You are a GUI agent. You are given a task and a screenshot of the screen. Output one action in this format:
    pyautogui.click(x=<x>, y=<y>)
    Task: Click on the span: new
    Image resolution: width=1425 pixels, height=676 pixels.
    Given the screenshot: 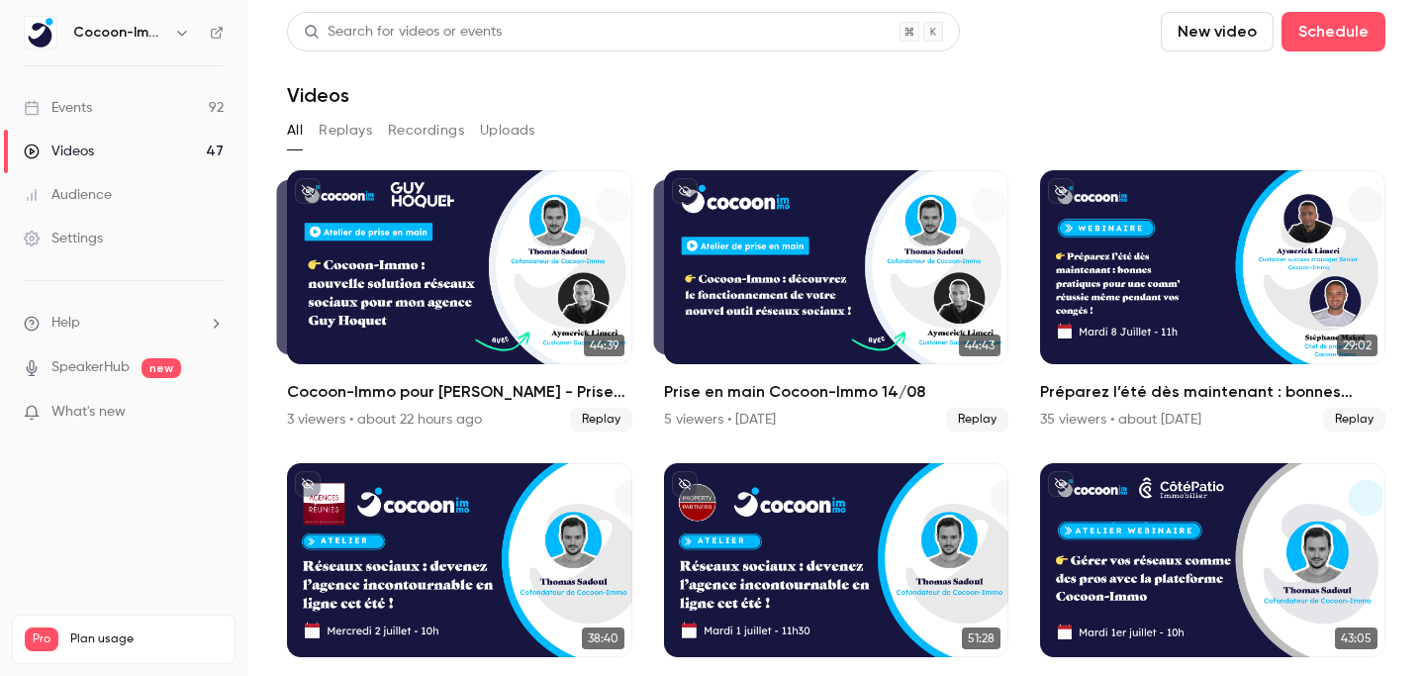 What is the action you would take?
    pyautogui.click(x=161, y=368)
    